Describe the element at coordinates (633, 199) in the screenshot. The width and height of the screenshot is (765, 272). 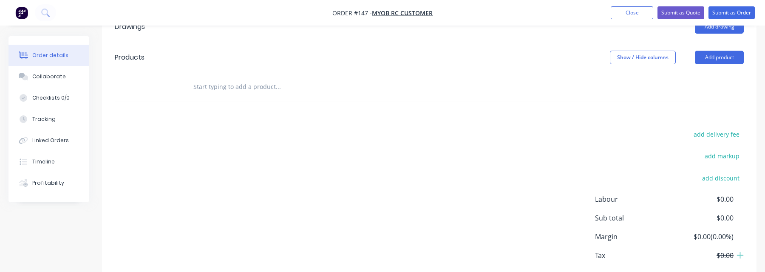
I see `span: Labour` at that location.